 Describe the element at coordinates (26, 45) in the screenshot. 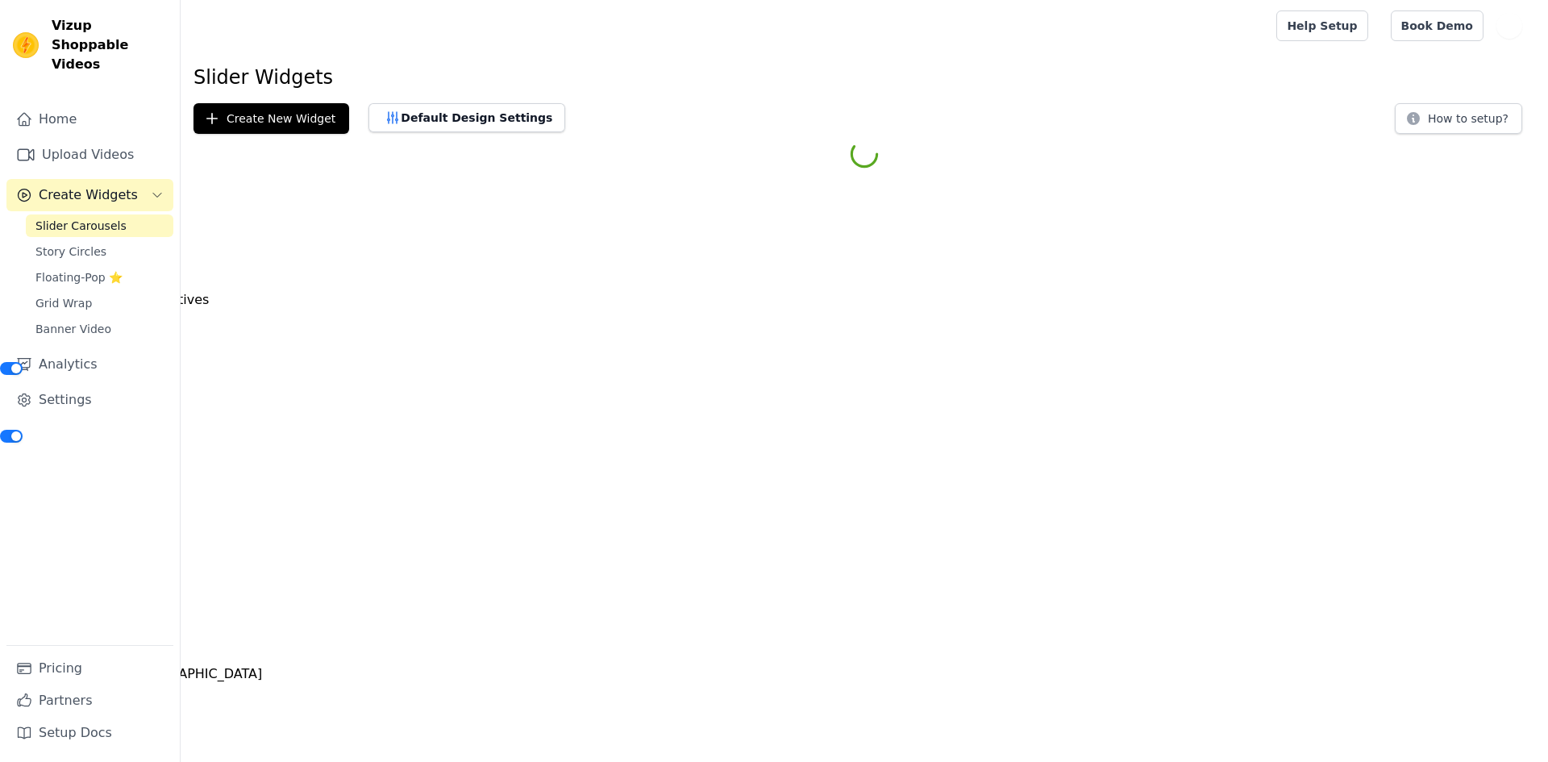

I see `img: Vizup` at that location.